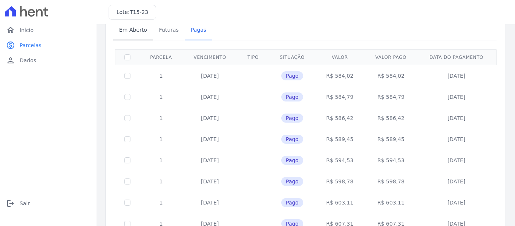 The width and height of the screenshot is (515, 226). Describe the element at coordinates (25, 203) in the screenshot. I see `span: Sair` at that location.